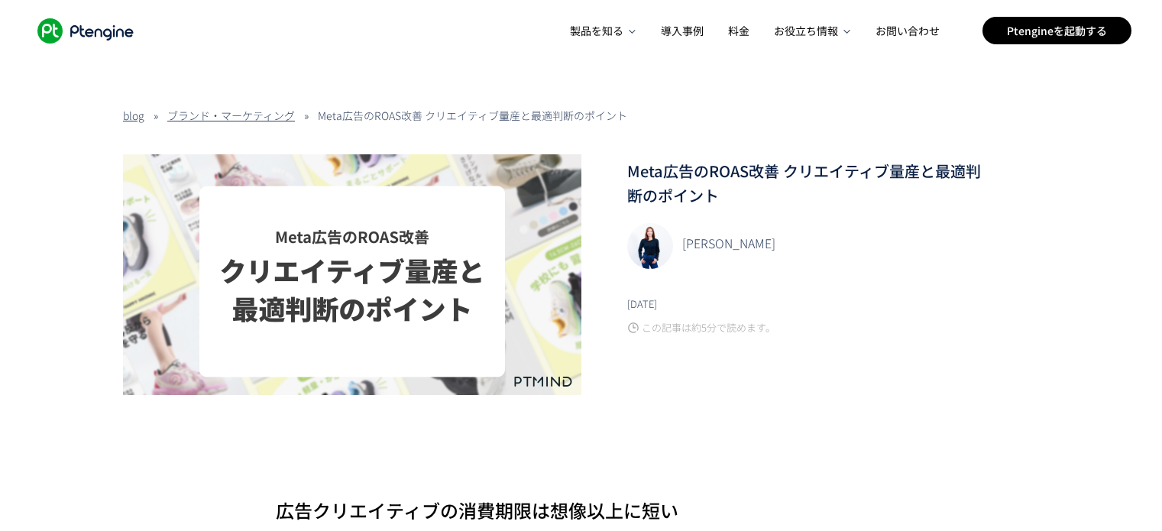 The image size is (1162, 531). I want to click on h4: 広告クリエイティブの消費期限は想像以上に短い, so click(581, 510).